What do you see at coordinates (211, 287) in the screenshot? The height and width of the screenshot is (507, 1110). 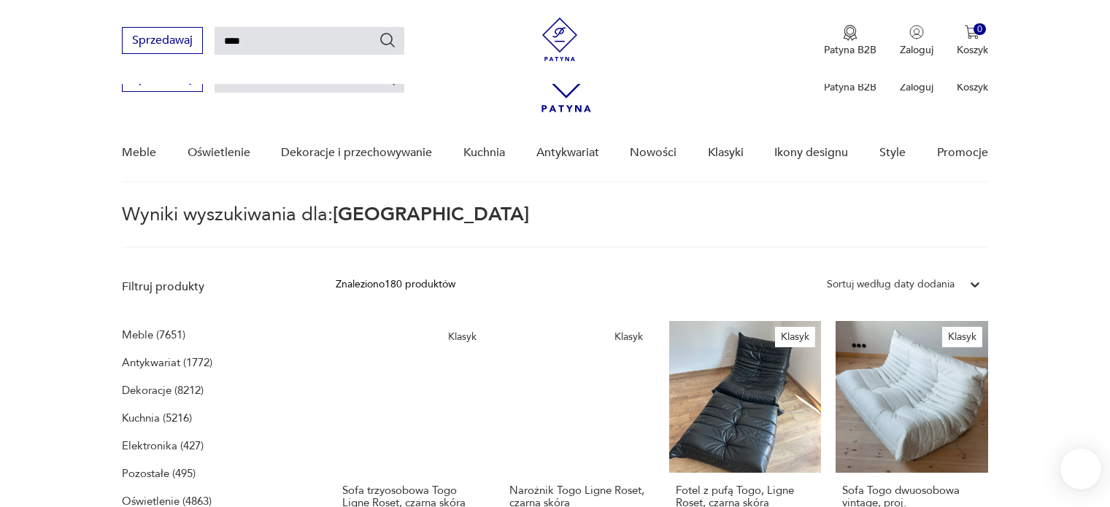 I see `p: Filtruj produkty` at bounding box center [211, 287].